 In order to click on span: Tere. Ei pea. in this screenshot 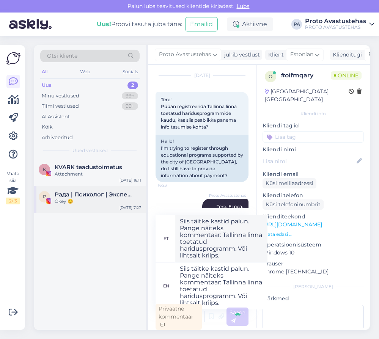, I will do `click(230, 206)`.